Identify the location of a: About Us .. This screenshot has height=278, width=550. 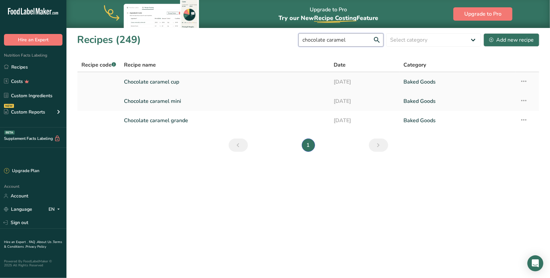
(45, 242).